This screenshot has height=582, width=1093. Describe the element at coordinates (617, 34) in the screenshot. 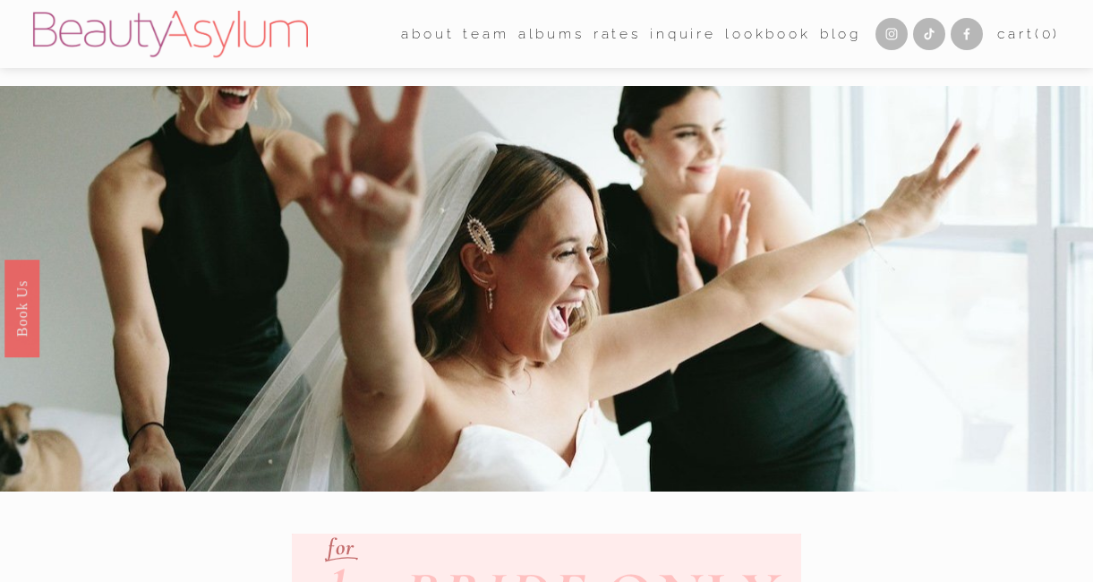

I see `a: Rates` at that location.